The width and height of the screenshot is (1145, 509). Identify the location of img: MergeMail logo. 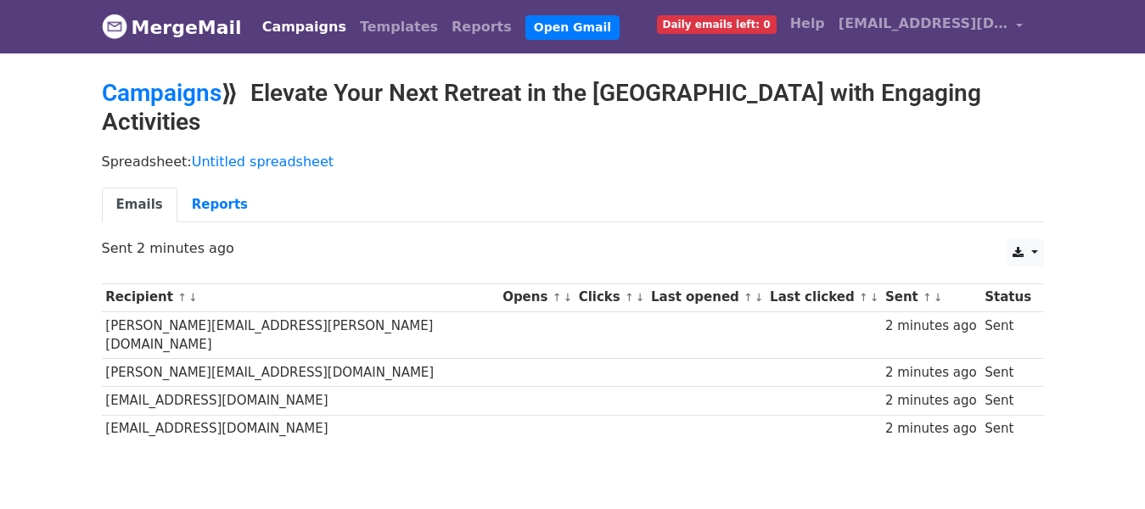
(115, 26).